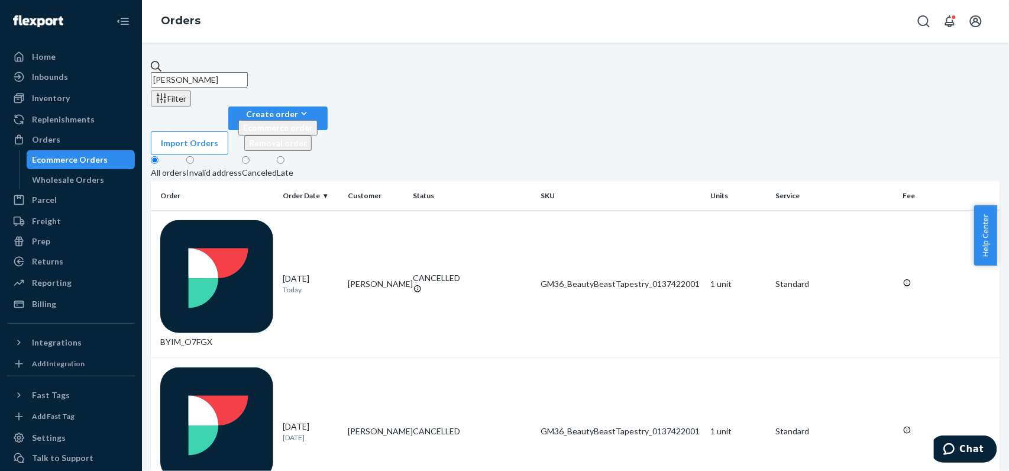 This screenshot has width=1009, height=471. Describe the element at coordinates (190, 160) in the screenshot. I see `input: Invalid address` at that location.